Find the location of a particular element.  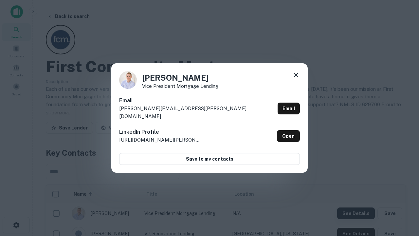

h6: LinkedIn Profile is located at coordinates (160, 132).